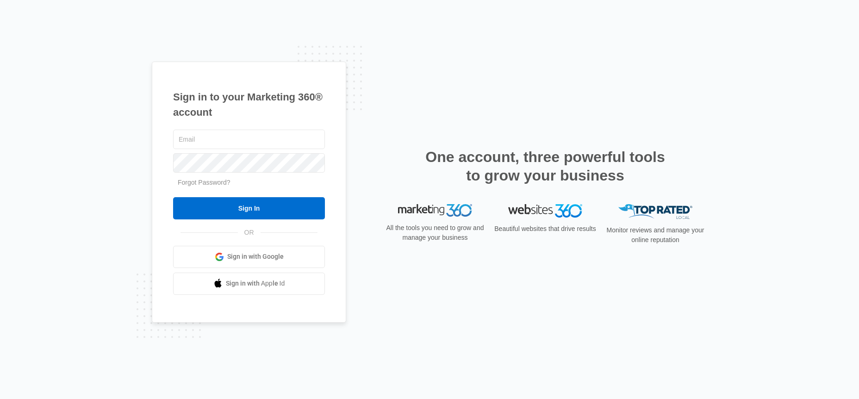  Describe the element at coordinates (656, 212) in the screenshot. I see `img: Top Rated Local` at that location.